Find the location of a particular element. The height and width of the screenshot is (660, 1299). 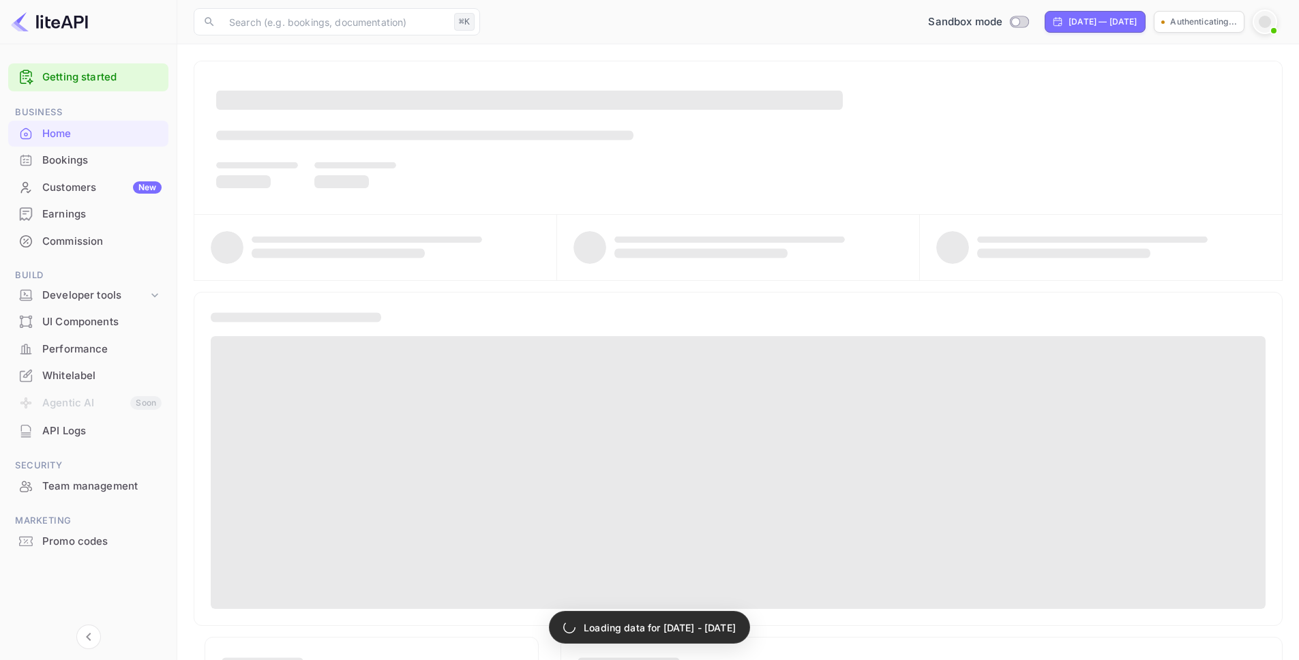

a: Earnings is located at coordinates (88, 213).